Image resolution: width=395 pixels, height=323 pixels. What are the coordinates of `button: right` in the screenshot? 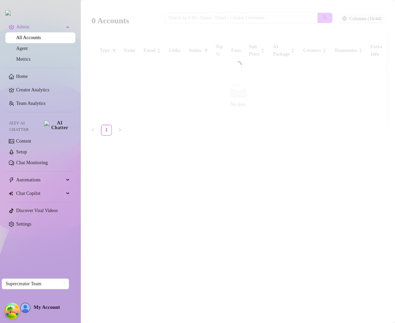 It's located at (120, 130).